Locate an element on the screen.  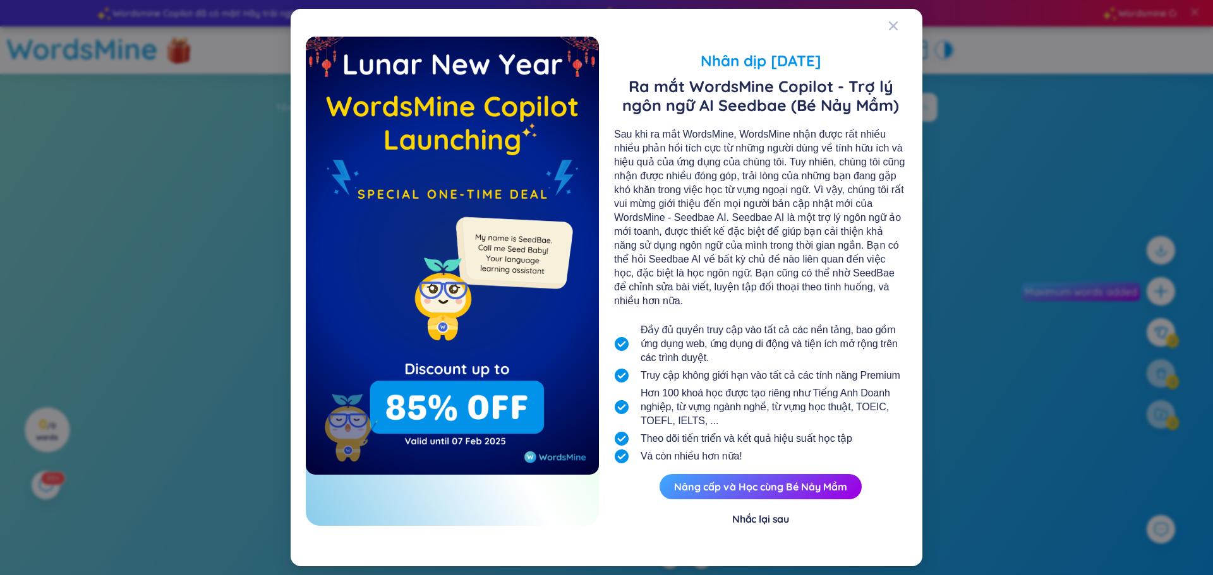
button: Close is located at coordinates (905, 26).